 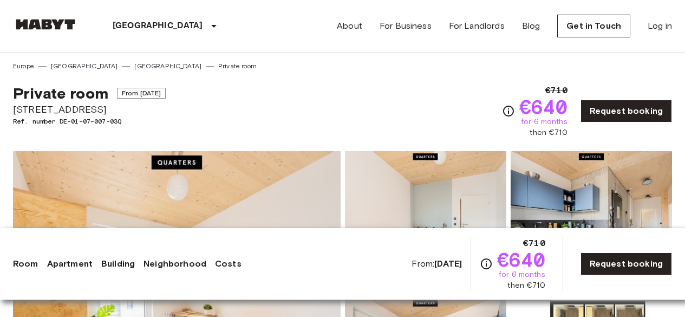 I want to click on a: Neighborhood, so click(x=175, y=264).